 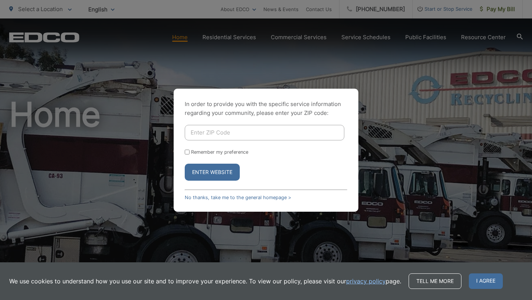 I want to click on span: I agree, so click(x=486, y=281).